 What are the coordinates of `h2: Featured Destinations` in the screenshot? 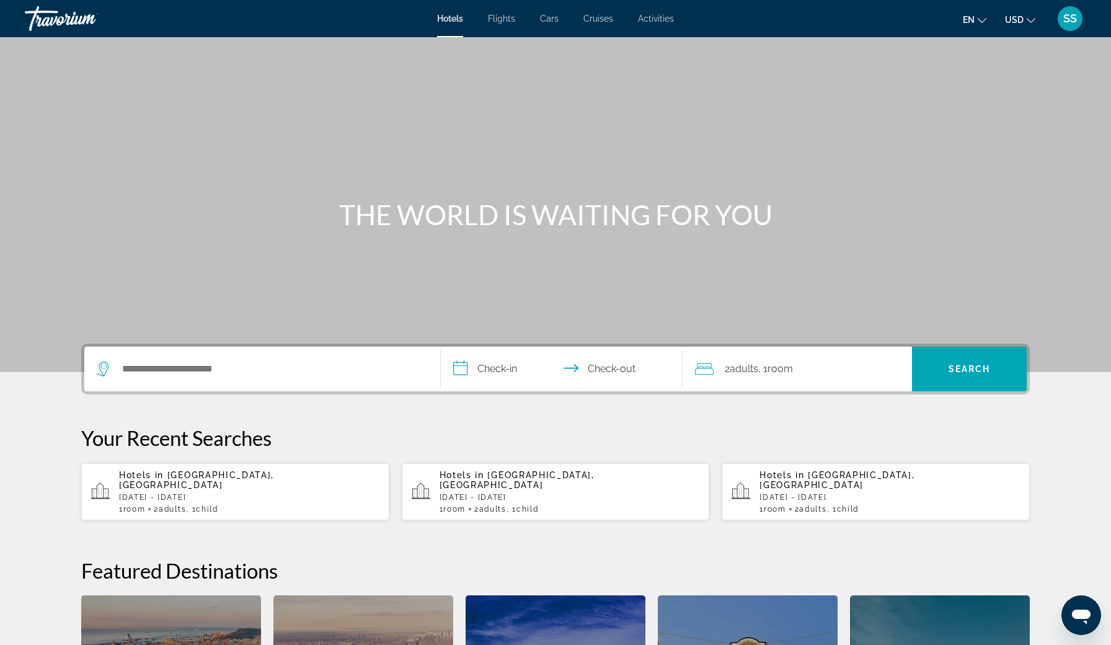 It's located at (555, 570).